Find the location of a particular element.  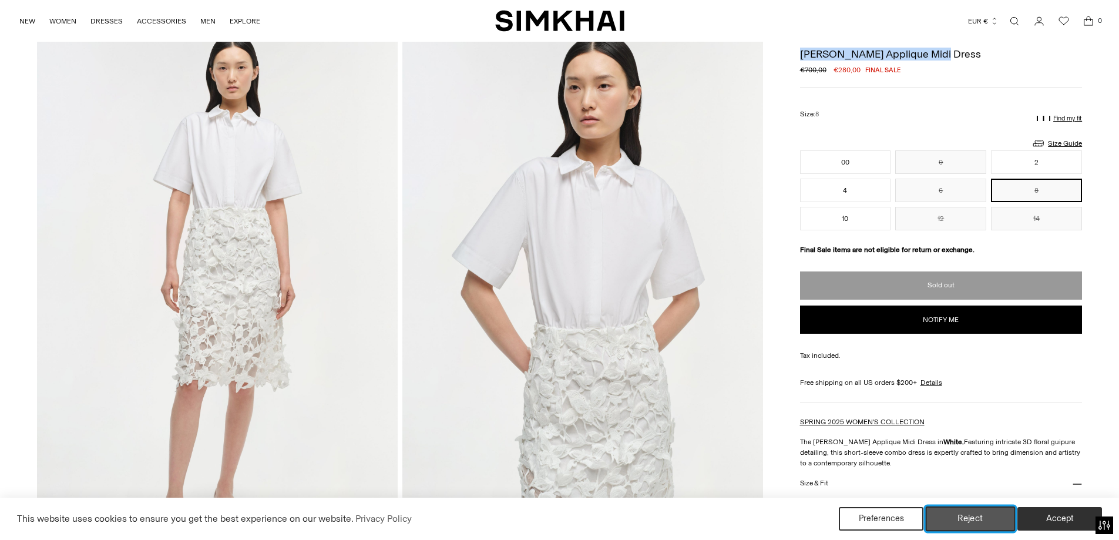

button: 4 is located at coordinates (845, 190).